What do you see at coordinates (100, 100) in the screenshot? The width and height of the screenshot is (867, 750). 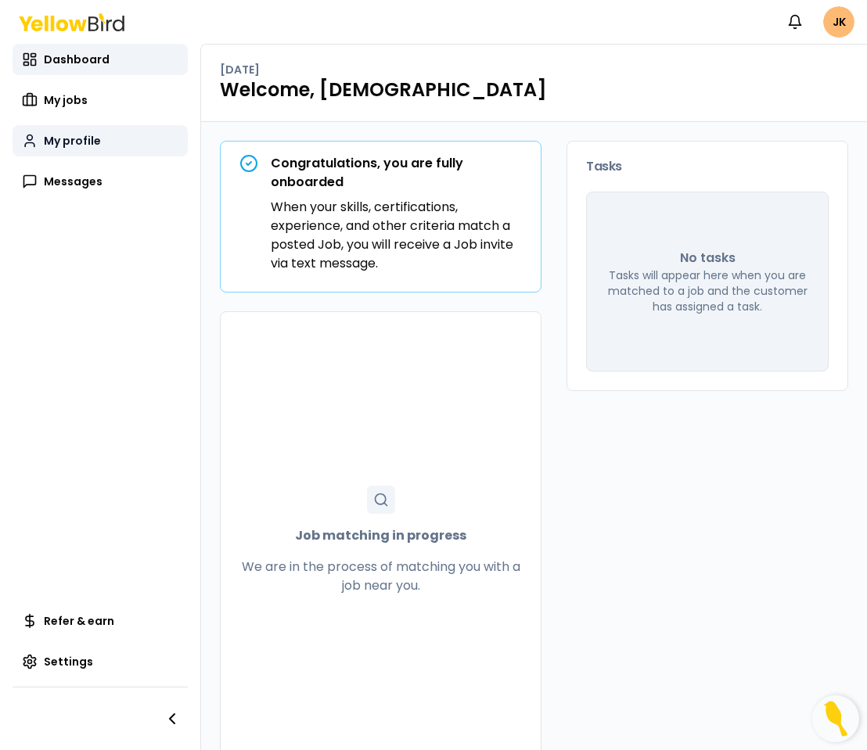 I see `a: My jobs` at bounding box center [100, 100].